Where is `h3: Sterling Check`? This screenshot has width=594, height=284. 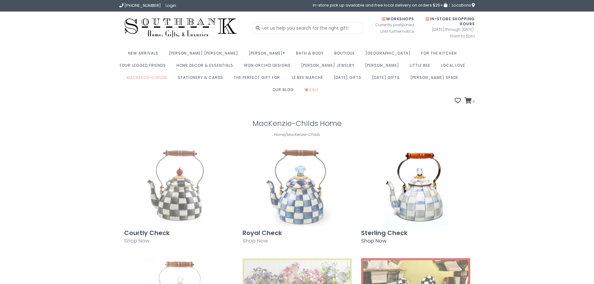
h3: Sterling Check is located at coordinates (416, 233).